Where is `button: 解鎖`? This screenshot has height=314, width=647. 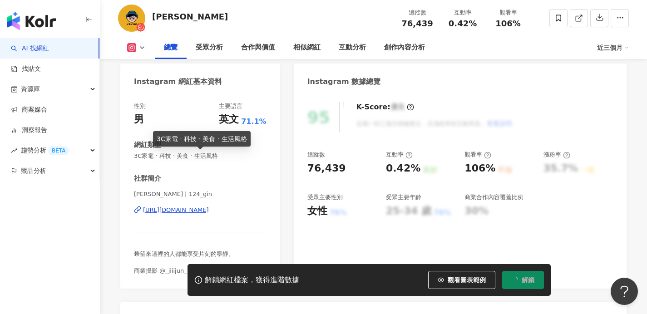
button: 解鎖 is located at coordinates (523, 280).